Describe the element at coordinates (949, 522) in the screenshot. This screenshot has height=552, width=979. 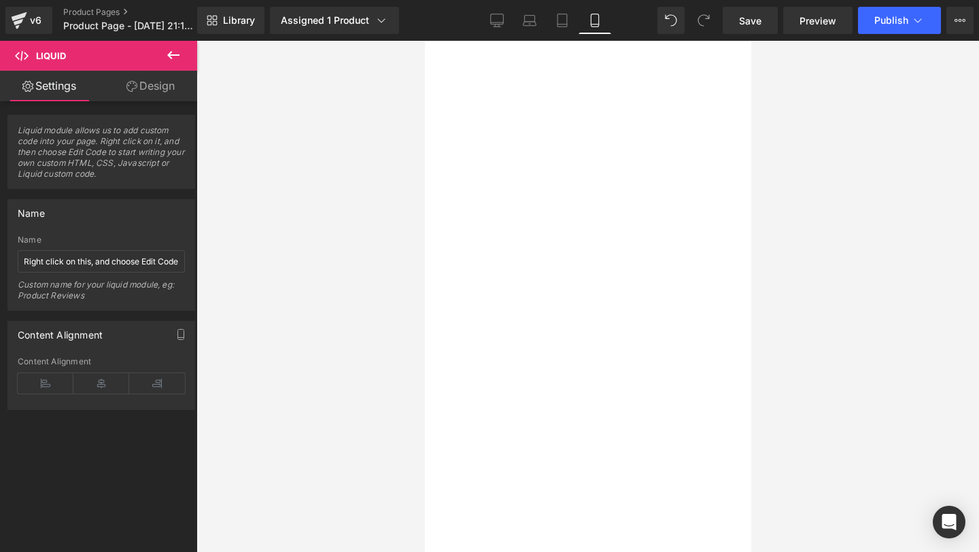
I see `div: Open Intercom Messenger` at that location.